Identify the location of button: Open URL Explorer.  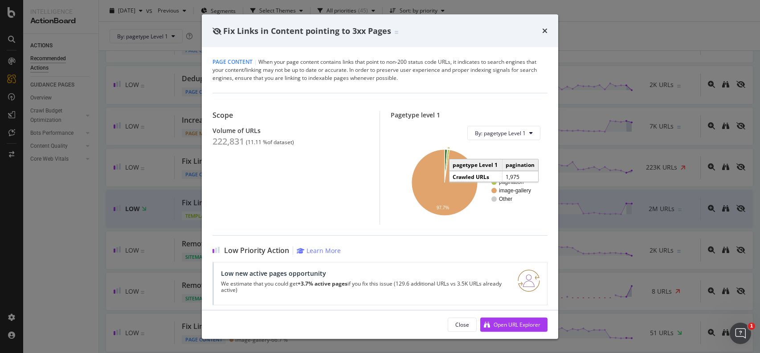
(514, 324).